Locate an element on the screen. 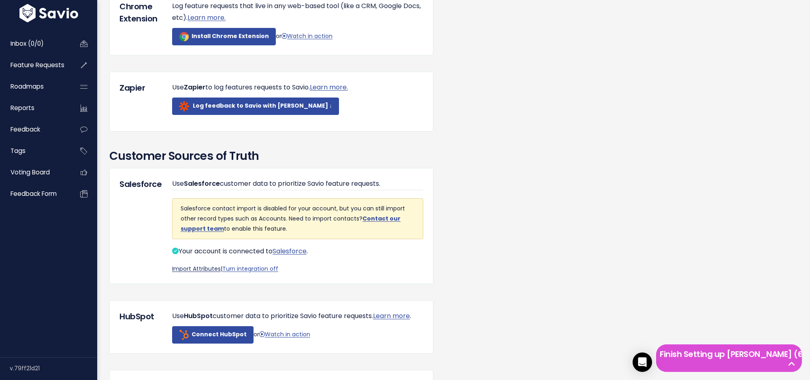 The image size is (810, 380). h3: Customer Sources of Truth is located at coordinates (454, 156).